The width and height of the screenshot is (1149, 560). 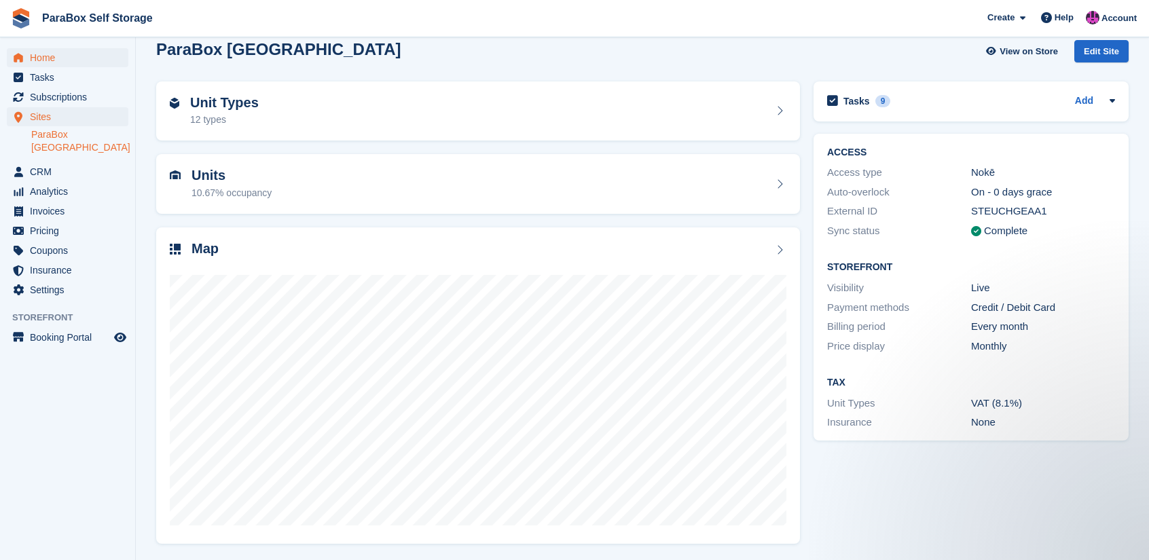 I want to click on span: Analytics, so click(x=71, y=191).